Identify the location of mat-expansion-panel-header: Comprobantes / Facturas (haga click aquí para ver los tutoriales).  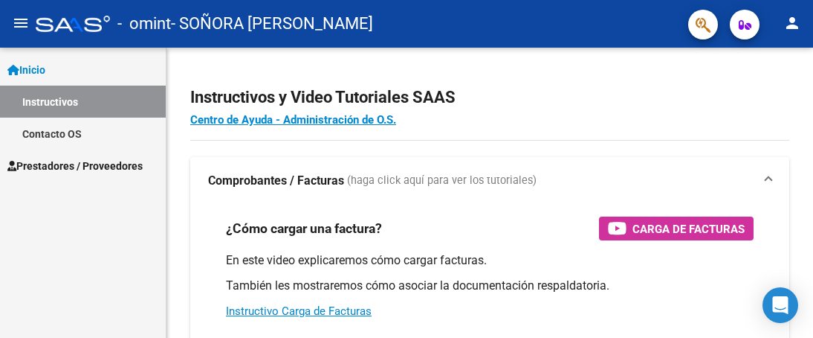
(490, 181).